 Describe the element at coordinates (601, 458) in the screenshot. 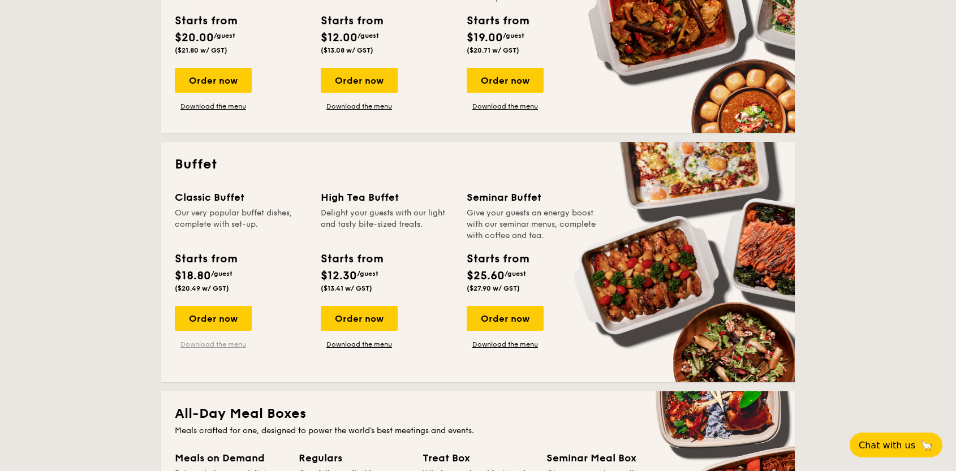

I see `div: Seminar Meal Box` at that location.